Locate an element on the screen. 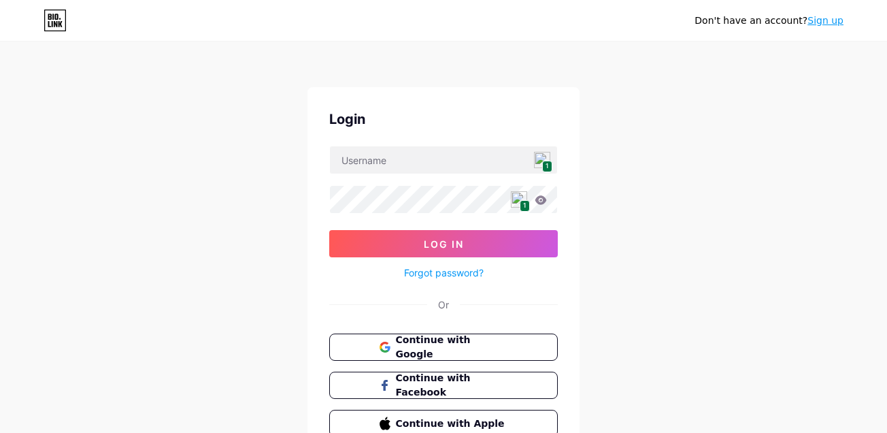 Image resolution: width=887 pixels, height=433 pixels. button: Continue with Google is located at coordinates (443, 347).